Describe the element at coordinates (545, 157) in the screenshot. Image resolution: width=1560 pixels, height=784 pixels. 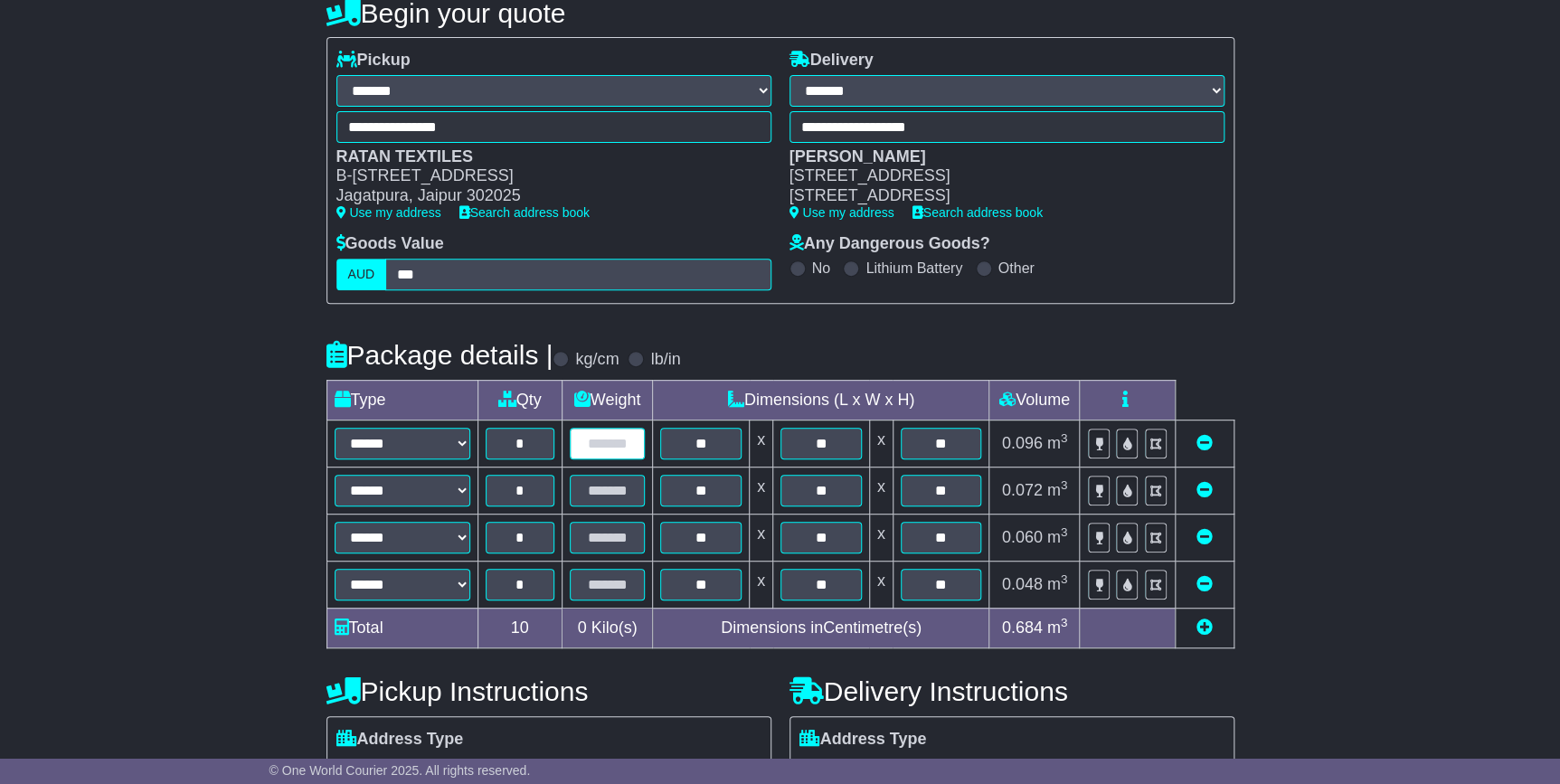
I see `div: RATAN TEXTILES` at that location.